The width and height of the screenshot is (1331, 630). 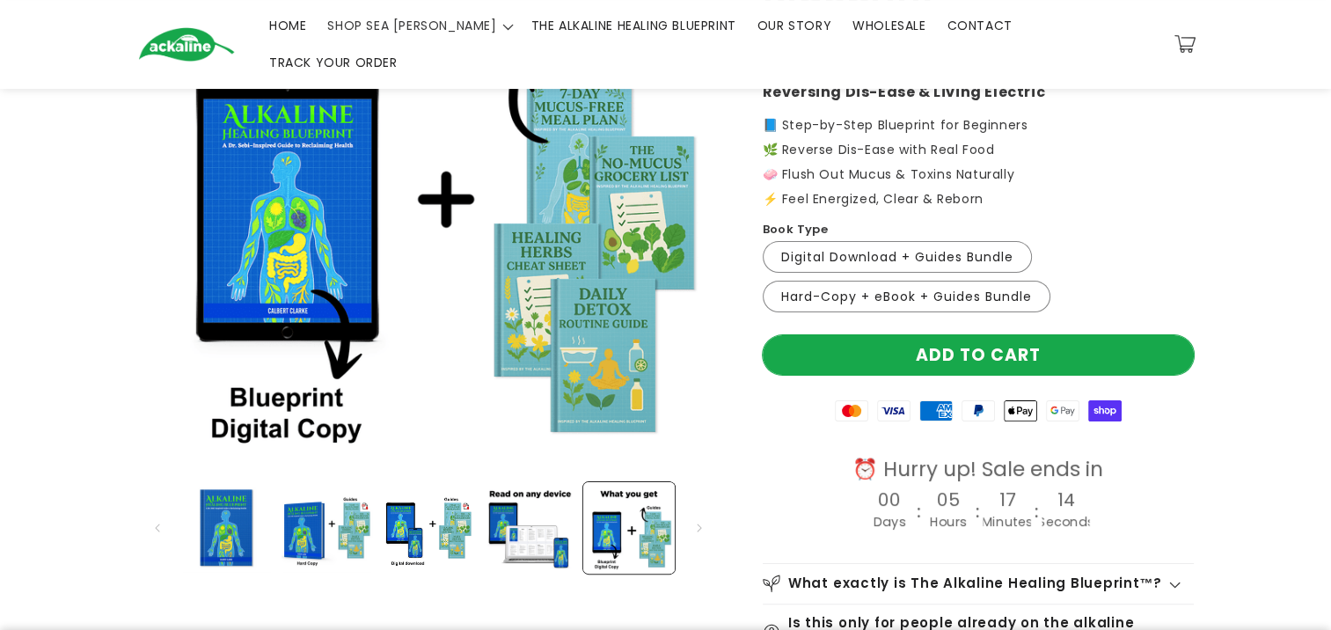 I want to click on span: CONTACT, so click(x=979, y=26).